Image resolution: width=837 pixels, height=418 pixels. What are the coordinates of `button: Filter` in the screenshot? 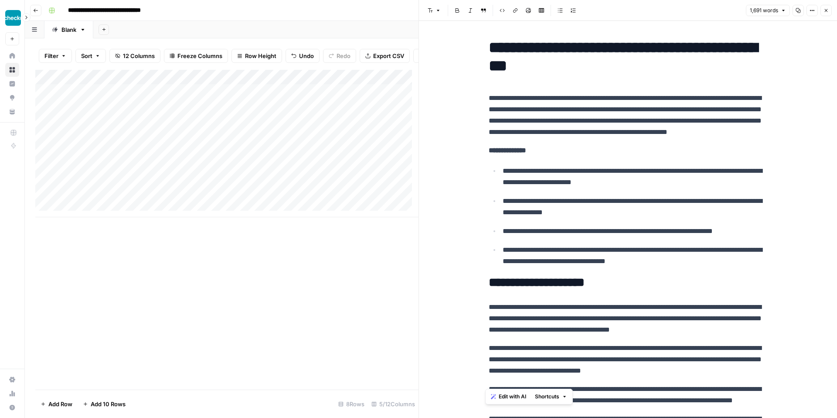 It's located at (55, 56).